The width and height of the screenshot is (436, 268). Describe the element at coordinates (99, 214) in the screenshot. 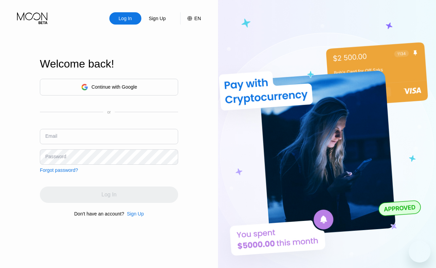

I see `div: Don't have an account?` at that location.